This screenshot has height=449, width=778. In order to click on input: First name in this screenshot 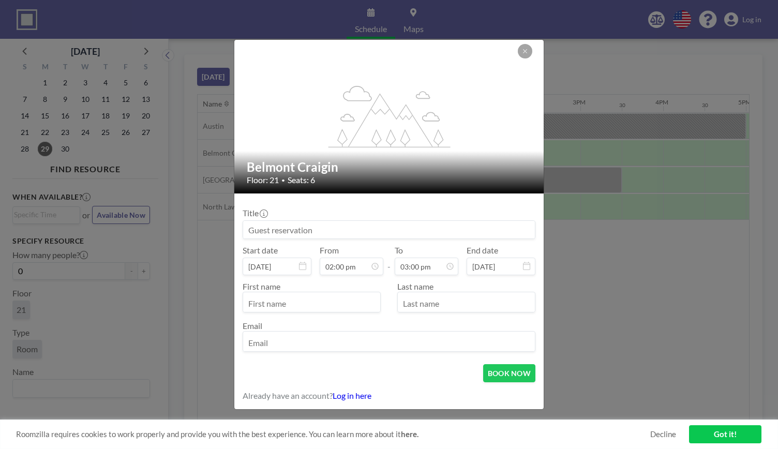, I will do `click(311, 303)`.